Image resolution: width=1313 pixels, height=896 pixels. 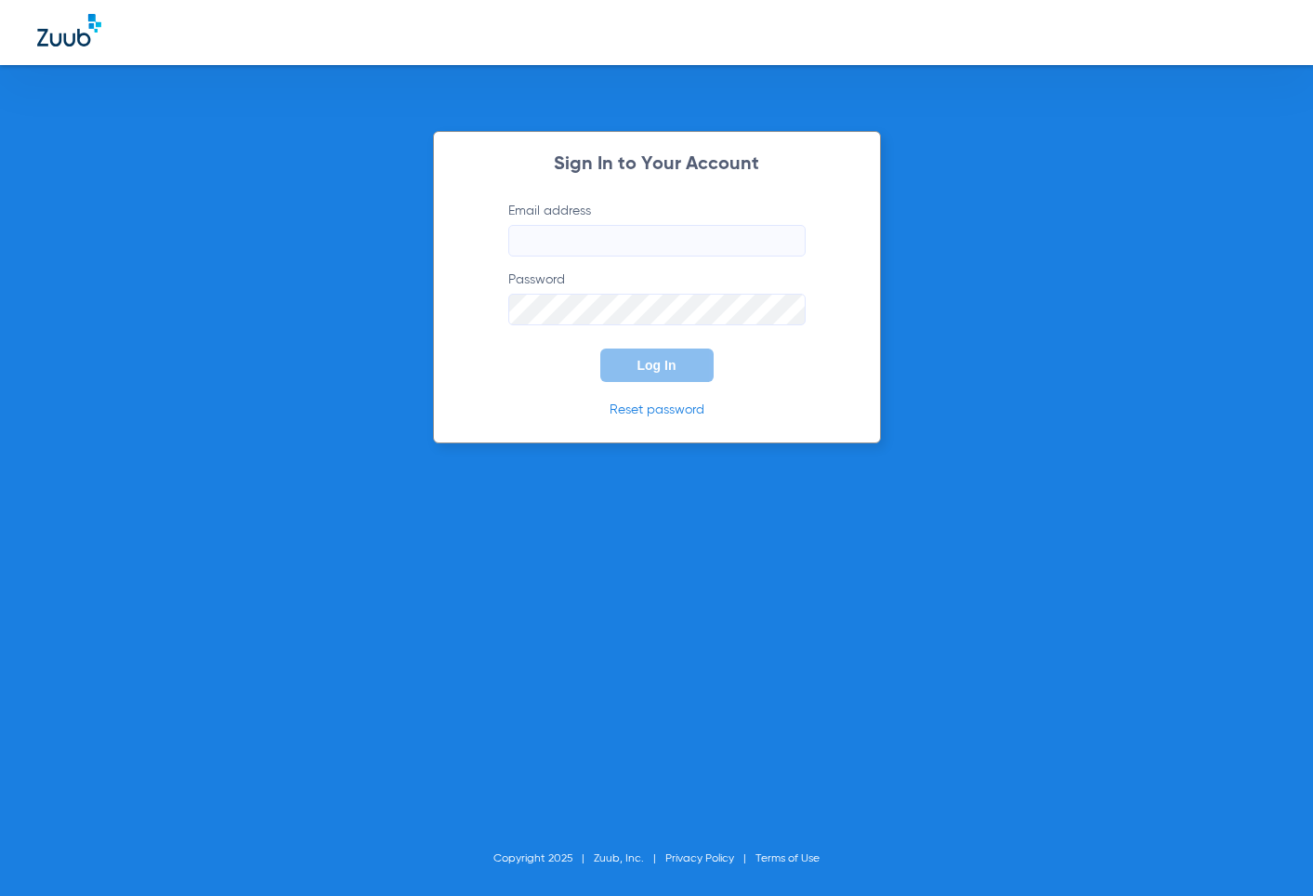 I want to click on input: Password, so click(x=657, y=310).